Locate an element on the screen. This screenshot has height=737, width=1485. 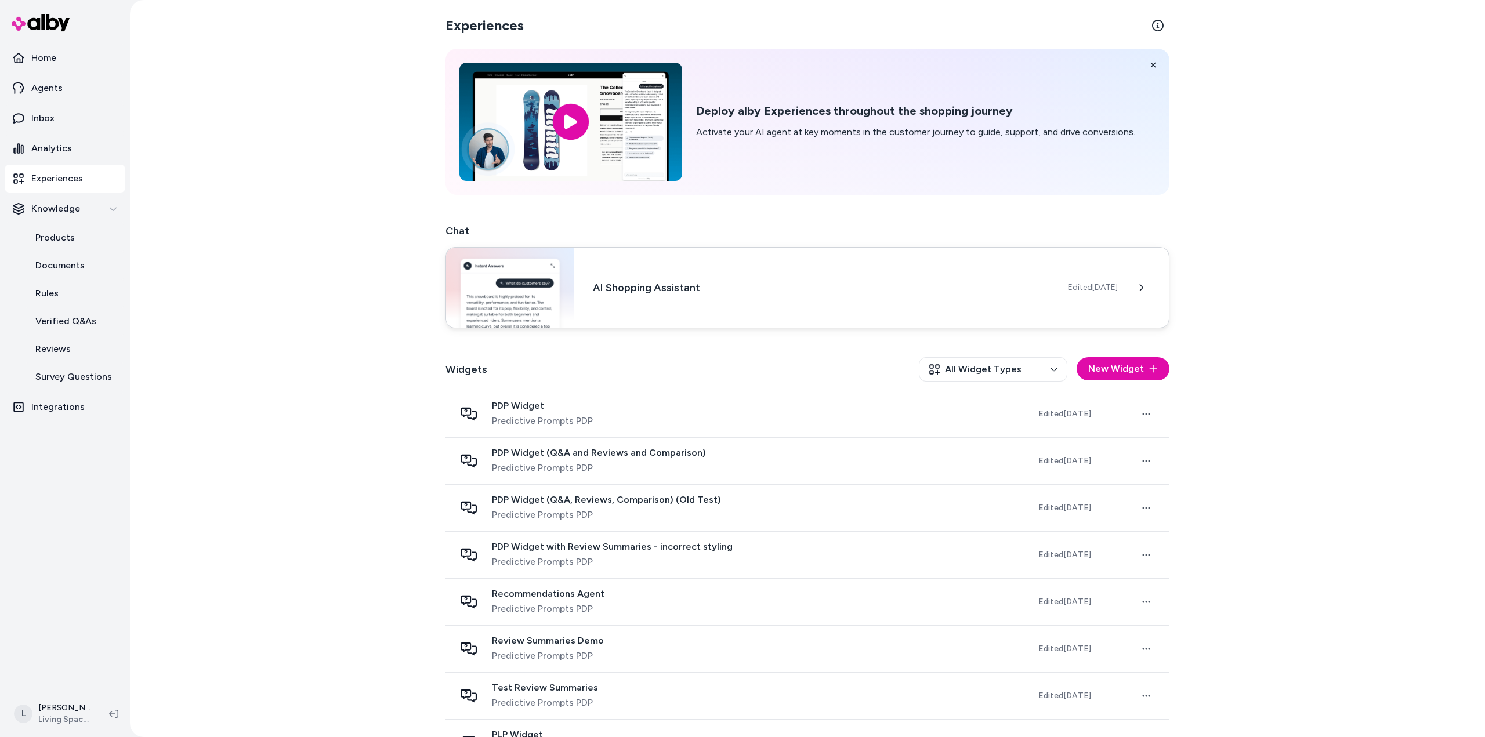
h2: Experiences is located at coordinates (484, 26).